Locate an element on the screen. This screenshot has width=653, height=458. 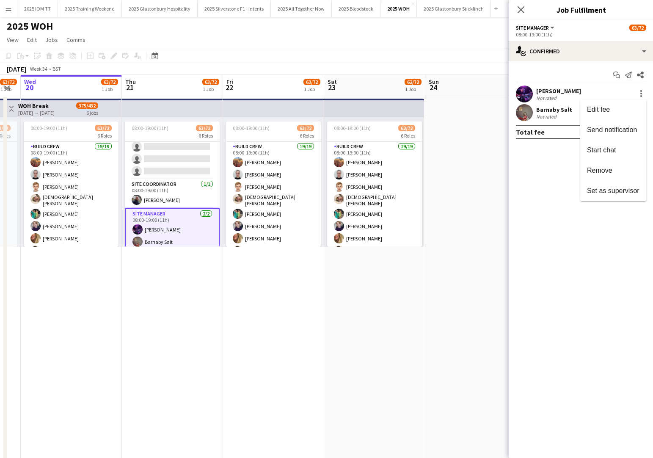
span: Set as supervisor is located at coordinates (613, 190).